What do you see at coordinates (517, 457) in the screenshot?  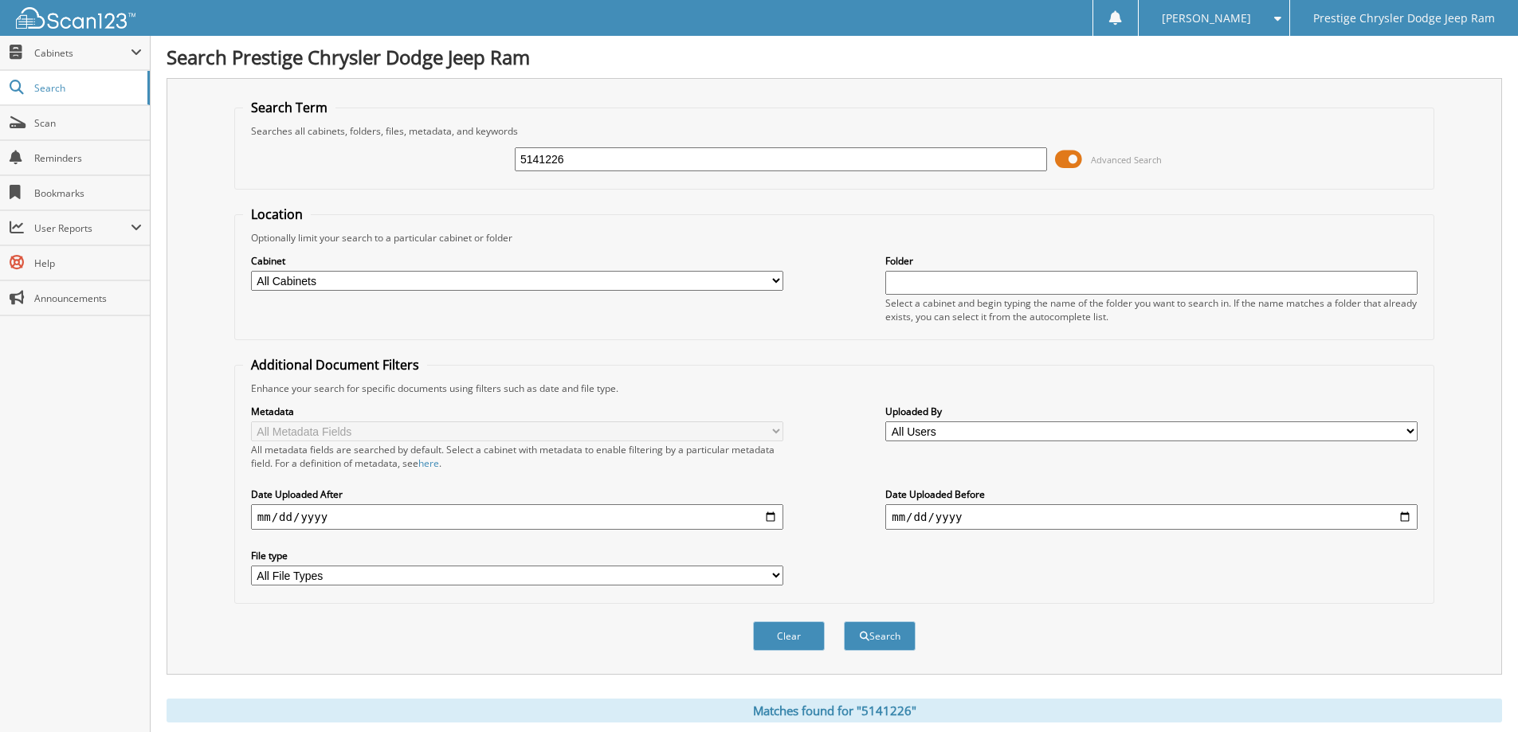 I see `div: All metadata fields are searched by default. Select a cabinet with metadata to enable filtering b...` at bounding box center [517, 457].